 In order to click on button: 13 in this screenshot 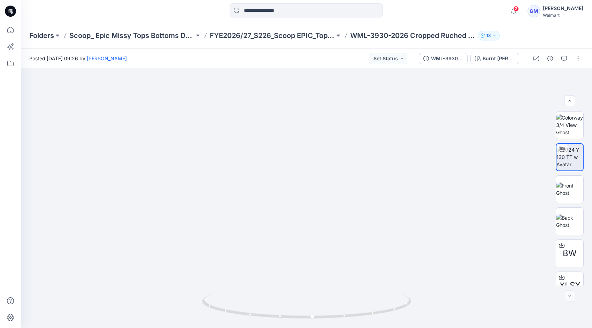, I will do `click(489, 36)`.